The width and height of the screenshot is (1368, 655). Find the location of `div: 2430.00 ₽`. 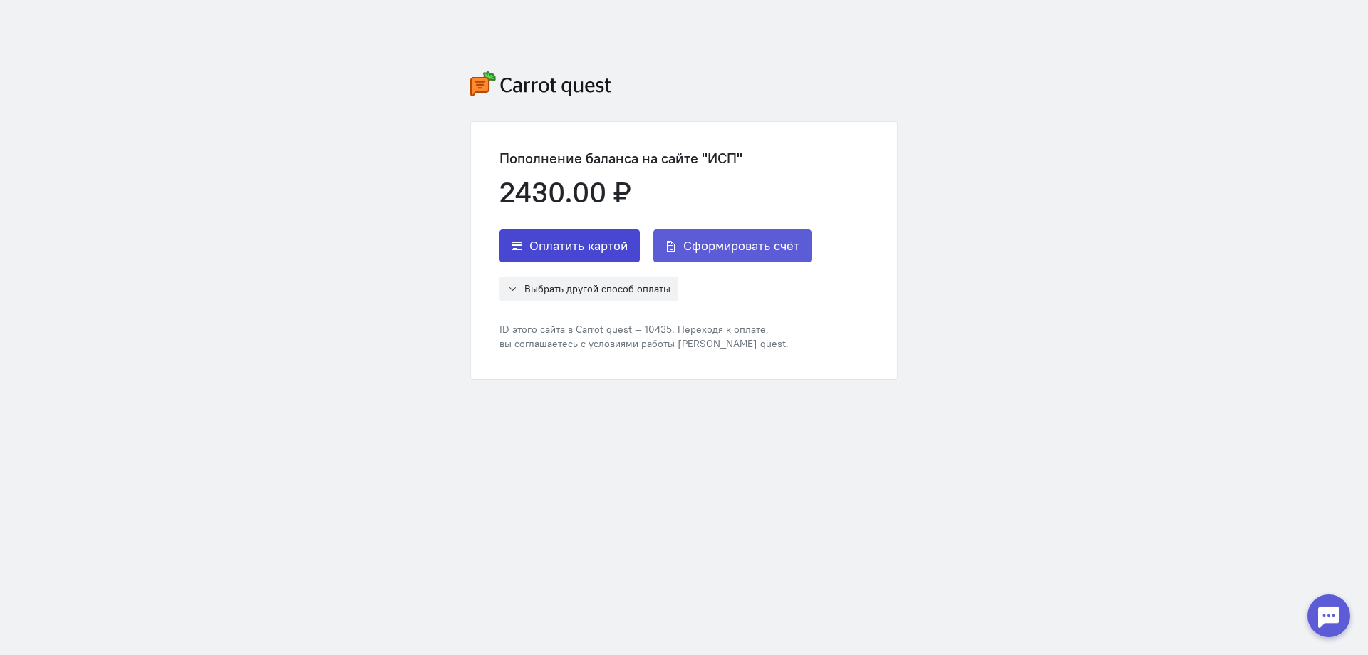

div: 2430.00 ₽ is located at coordinates (656, 192).